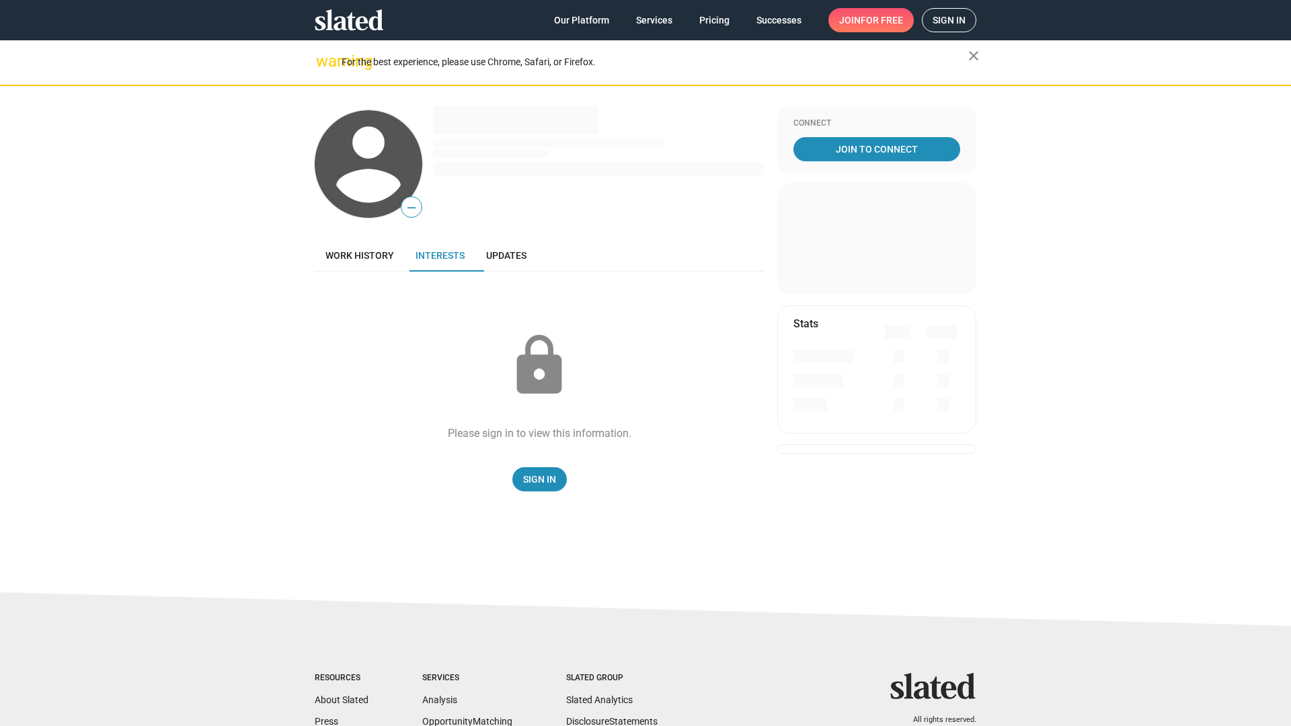 The image size is (1291, 726). I want to click on a: Join To Connect, so click(877, 149).